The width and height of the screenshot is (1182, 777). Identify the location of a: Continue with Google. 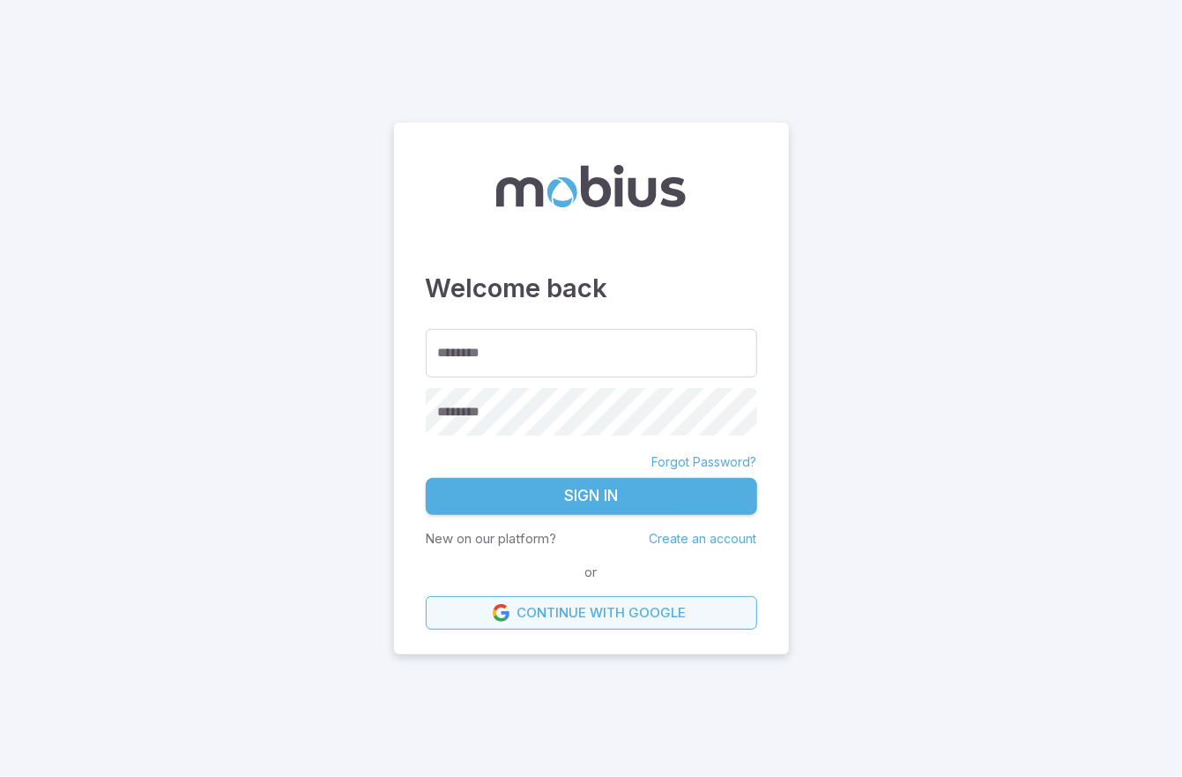
(592, 613).